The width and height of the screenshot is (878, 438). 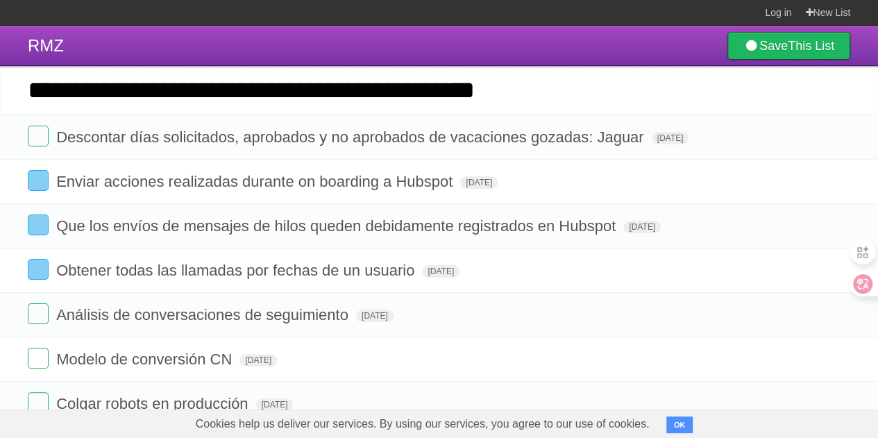 What do you see at coordinates (423, 424) in the screenshot?
I see `span: Cookies help us deliver our services. By using our services, you agree to our use of cookies.` at bounding box center [423, 424].